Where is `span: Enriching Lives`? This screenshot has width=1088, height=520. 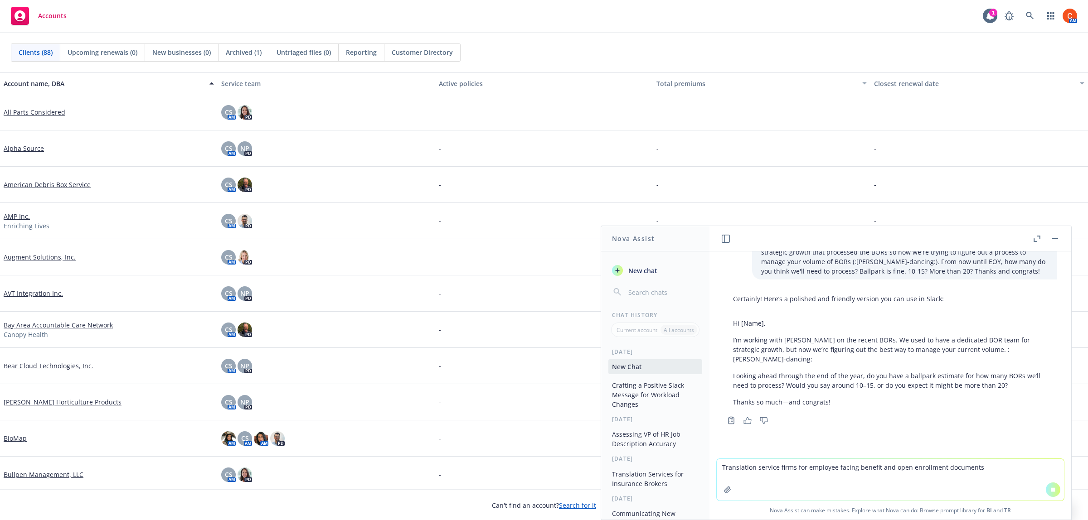
span: Enriching Lives is located at coordinates (26, 226).